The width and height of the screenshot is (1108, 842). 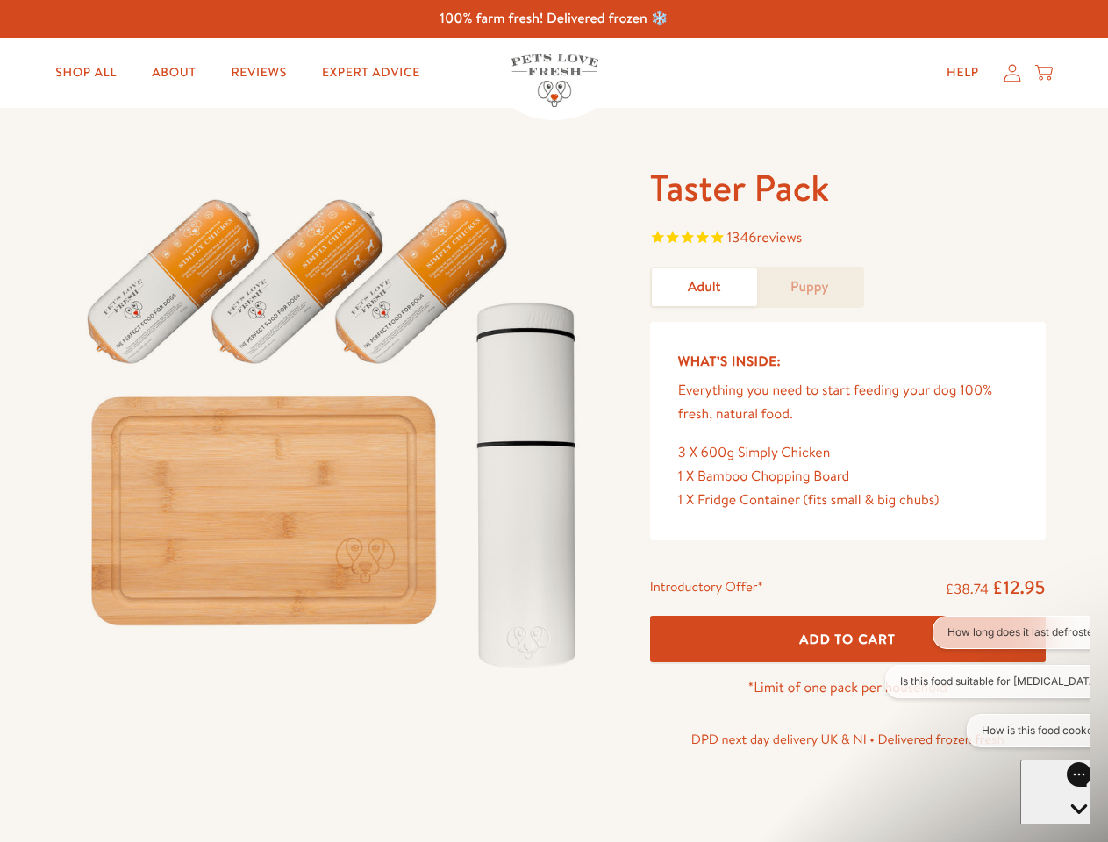 I want to click on div: Introductory Offer*, so click(x=706, y=589).